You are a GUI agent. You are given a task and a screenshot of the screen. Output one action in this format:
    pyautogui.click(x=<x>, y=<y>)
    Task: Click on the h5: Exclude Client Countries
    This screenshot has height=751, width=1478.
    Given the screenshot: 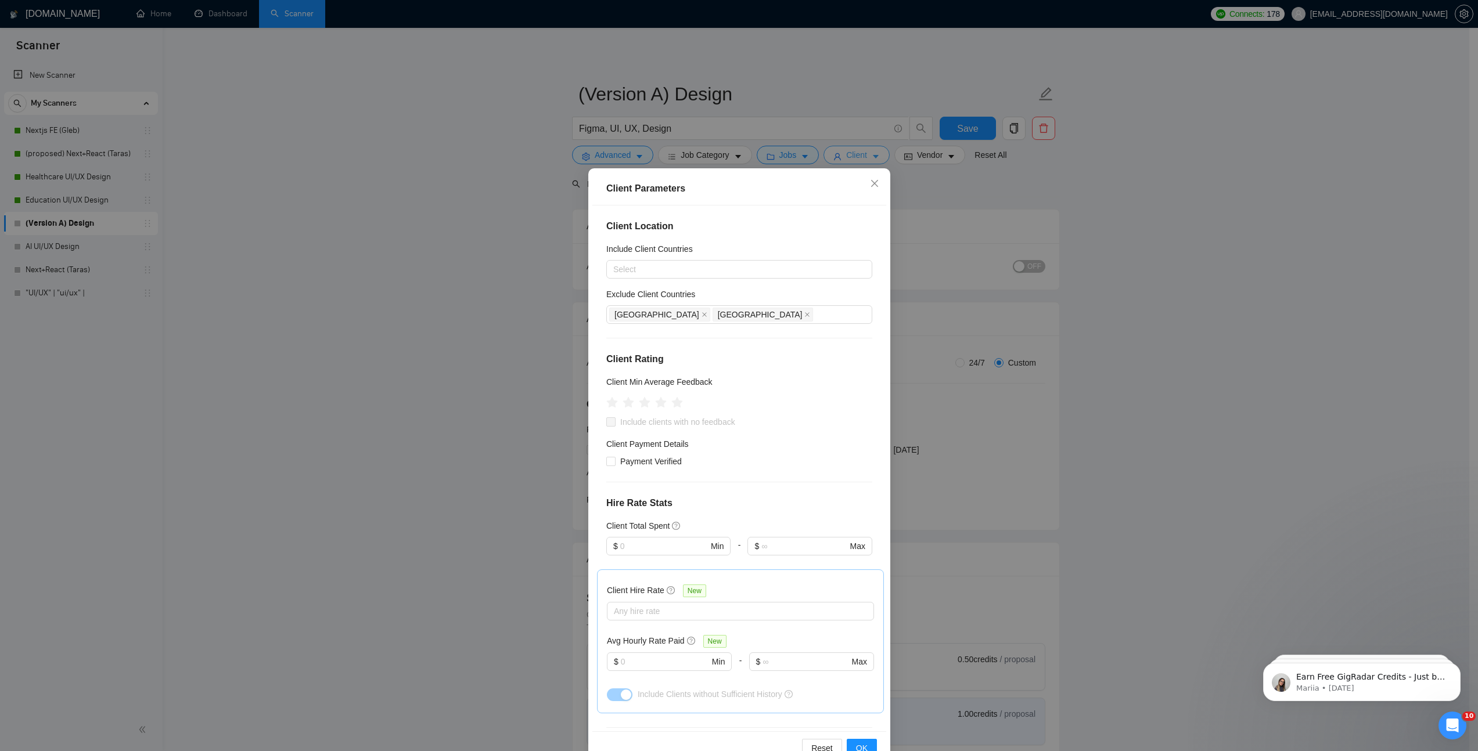 What is the action you would take?
    pyautogui.click(x=650, y=294)
    